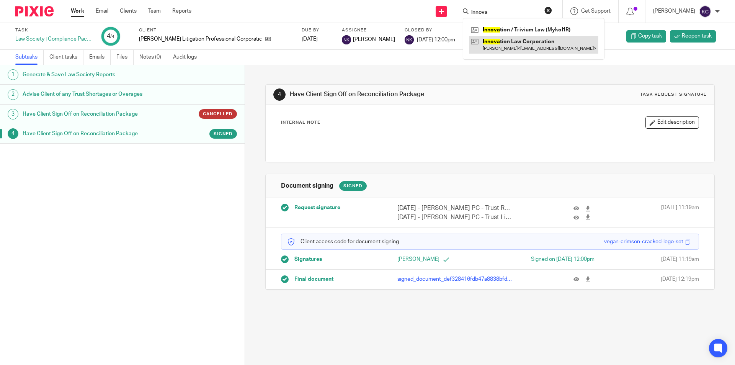 The width and height of the screenshot is (735, 365). I want to click on label: Assignee, so click(368, 30).